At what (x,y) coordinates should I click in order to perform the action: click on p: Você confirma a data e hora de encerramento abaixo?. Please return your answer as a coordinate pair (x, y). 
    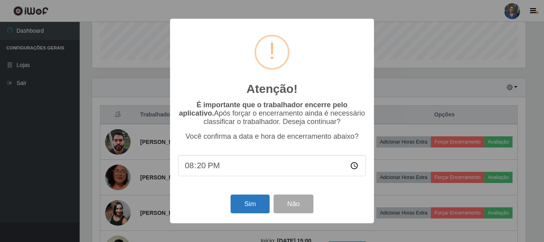
    Looking at the image, I should click on (272, 136).